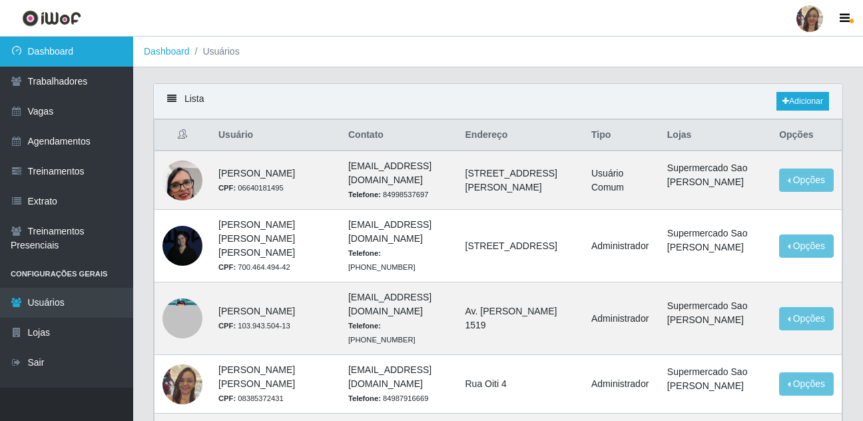 The image size is (863, 421). I want to click on img: CoreUI Logo, so click(51, 18).